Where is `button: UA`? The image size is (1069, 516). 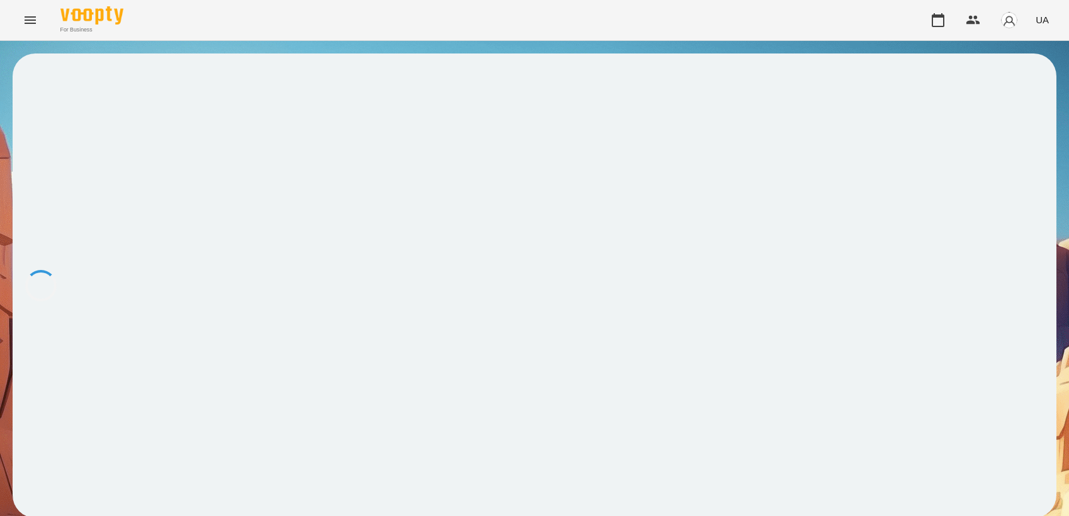
button: UA is located at coordinates (1042, 20).